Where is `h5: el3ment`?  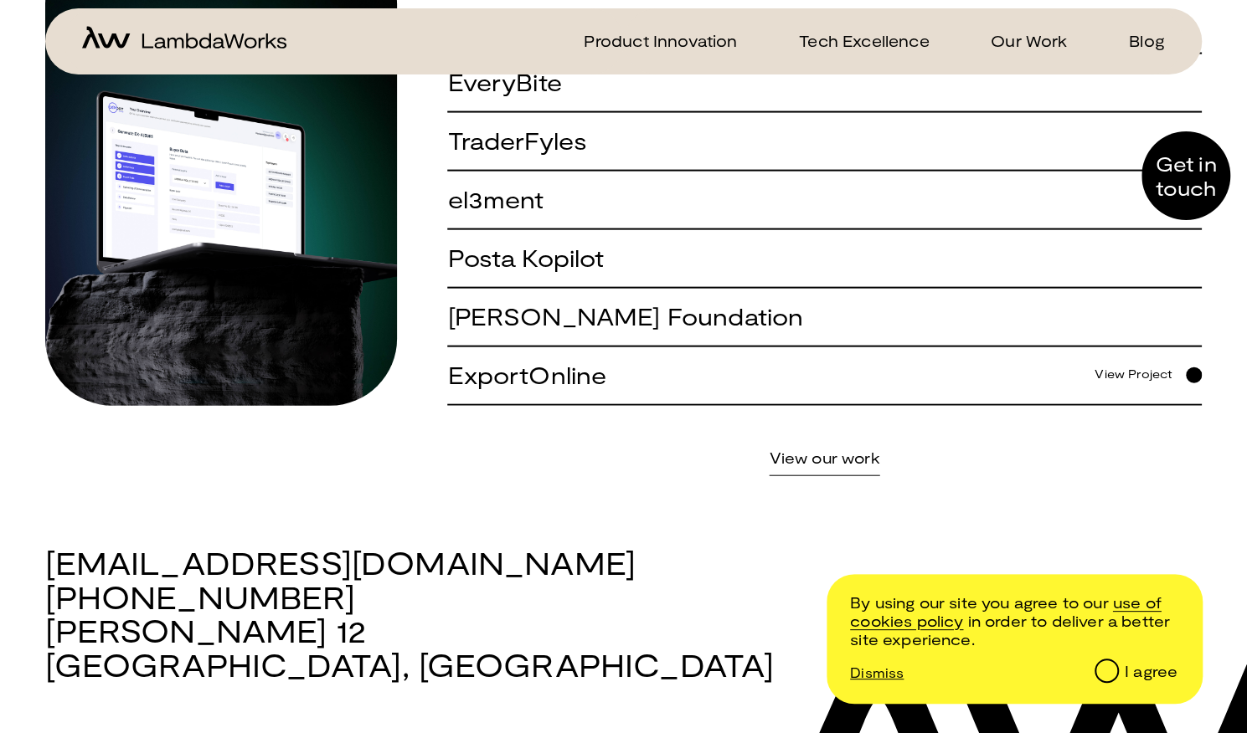
h5: el3ment is located at coordinates (495, 199).